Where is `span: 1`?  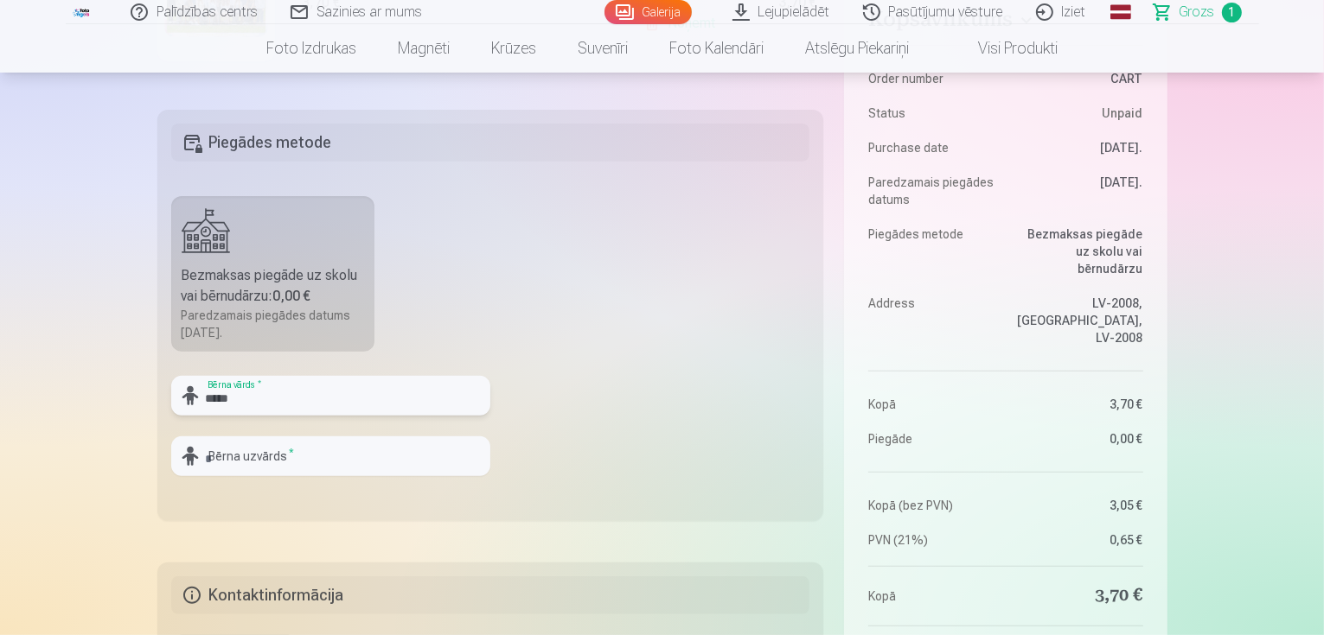 span: 1 is located at coordinates (1231, 12).